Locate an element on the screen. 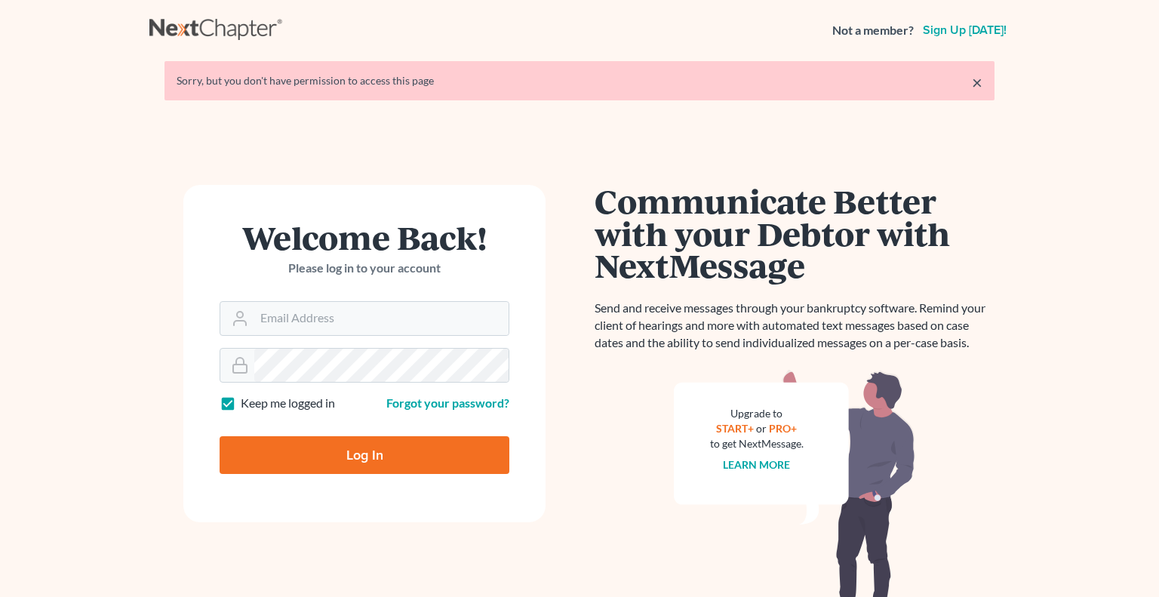 This screenshot has width=1159, height=597. p: Send and receive messages through your bankruptcy software. Remind your client of hearings and mo... is located at coordinates (795, 325).